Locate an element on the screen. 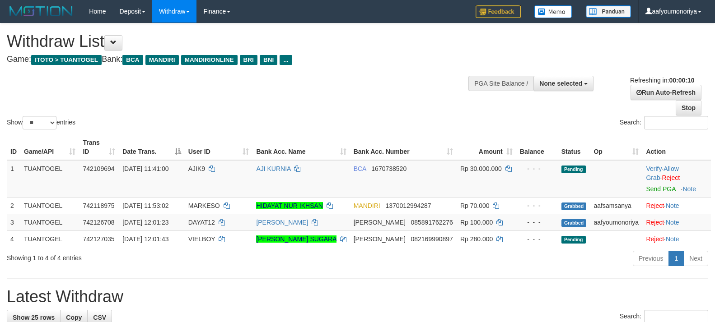  span: MANDIRIONLINE is located at coordinates (209, 60).